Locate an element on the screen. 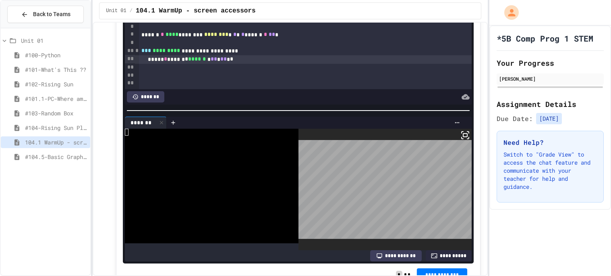 This screenshot has height=276, width=611. h2: Your Progress is located at coordinates (551, 63).